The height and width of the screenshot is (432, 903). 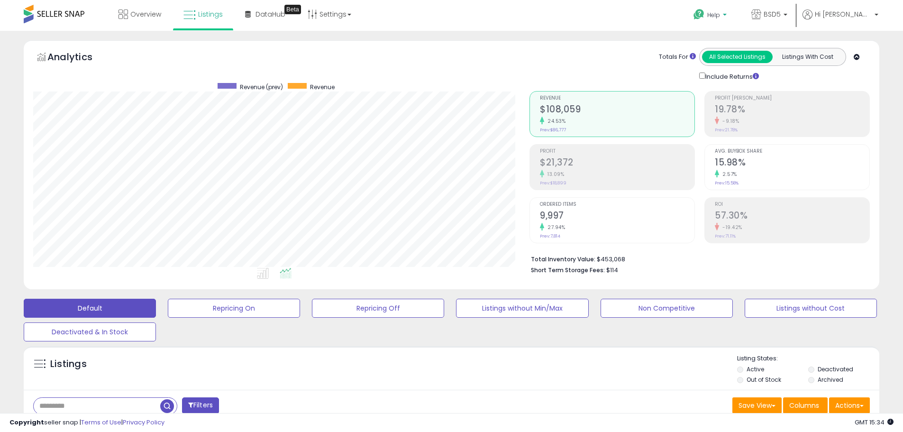 What do you see at coordinates (726, 130) in the screenshot?
I see `small: Prev: 21.78%` at bounding box center [726, 130].